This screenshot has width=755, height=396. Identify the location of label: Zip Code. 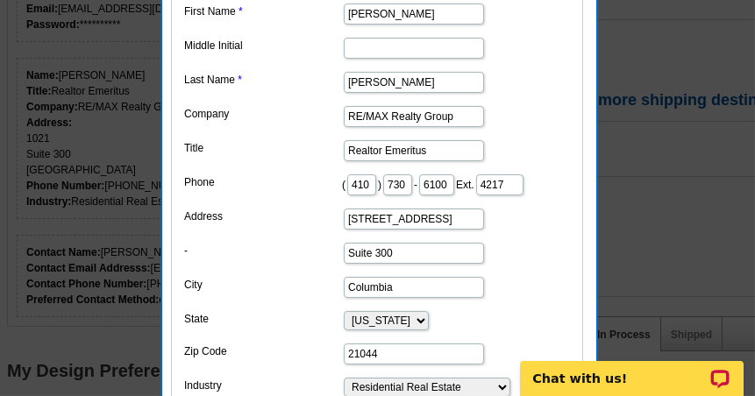
(263, 351).